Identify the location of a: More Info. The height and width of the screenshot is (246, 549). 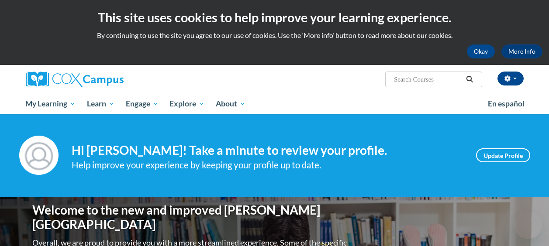
(522, 52).